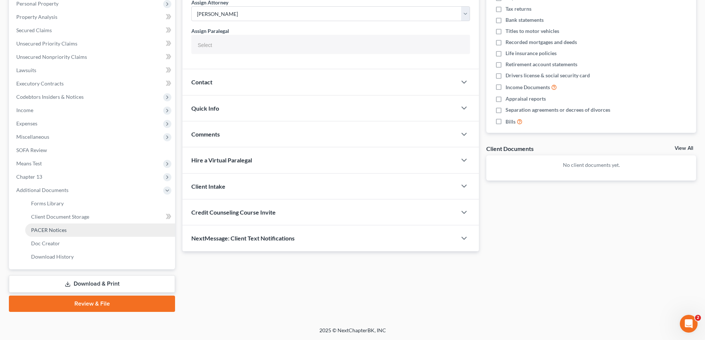 Image resolution: width=705 pixels, height=340 pixels. I want to click on span: Lawsuits, so click(26, 70).